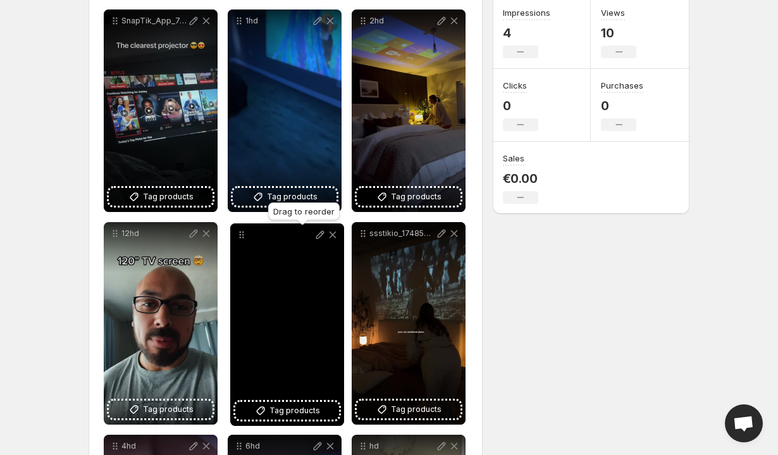 The image size is (778, 455). Describe the element at coordinates (409, 111) in the screenshot. I see `div: 2hdTag products` at that location.